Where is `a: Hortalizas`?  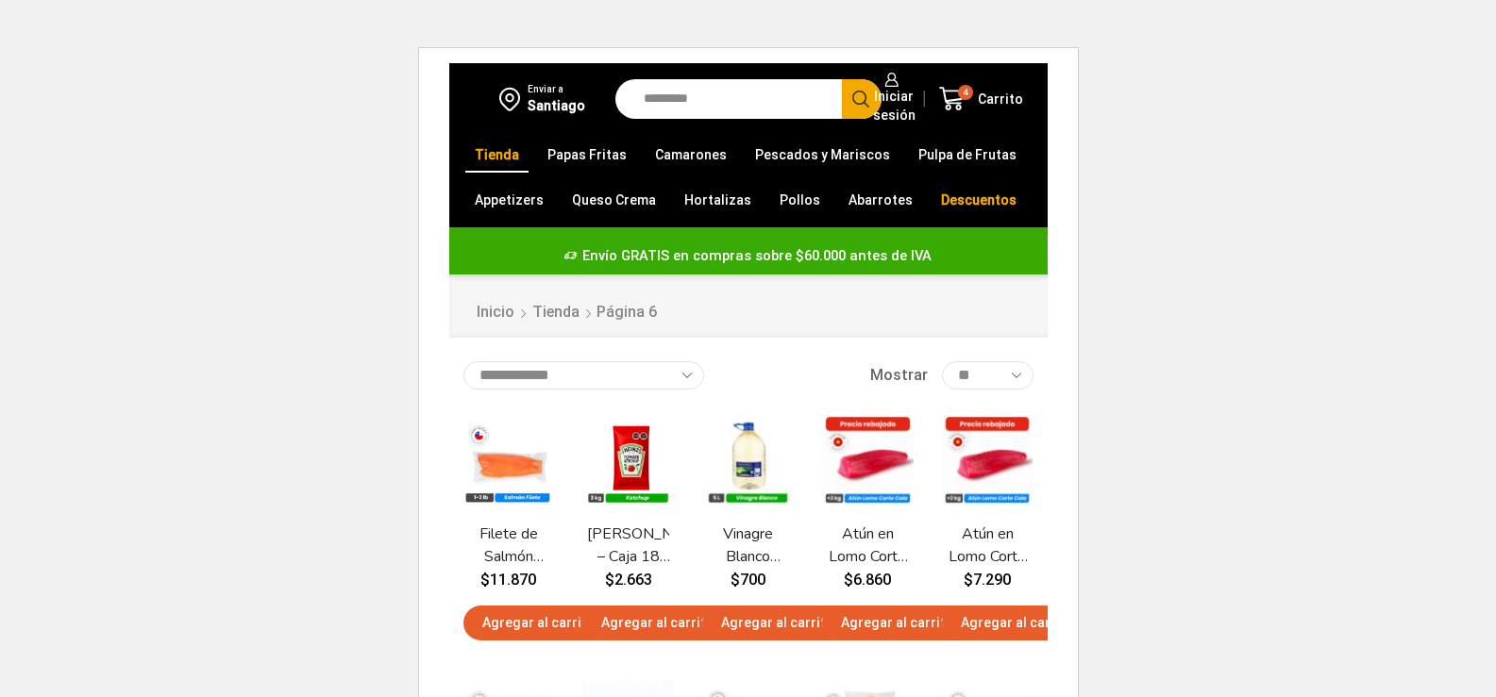 a: Hortalizas is located at coordinates (717, 200).